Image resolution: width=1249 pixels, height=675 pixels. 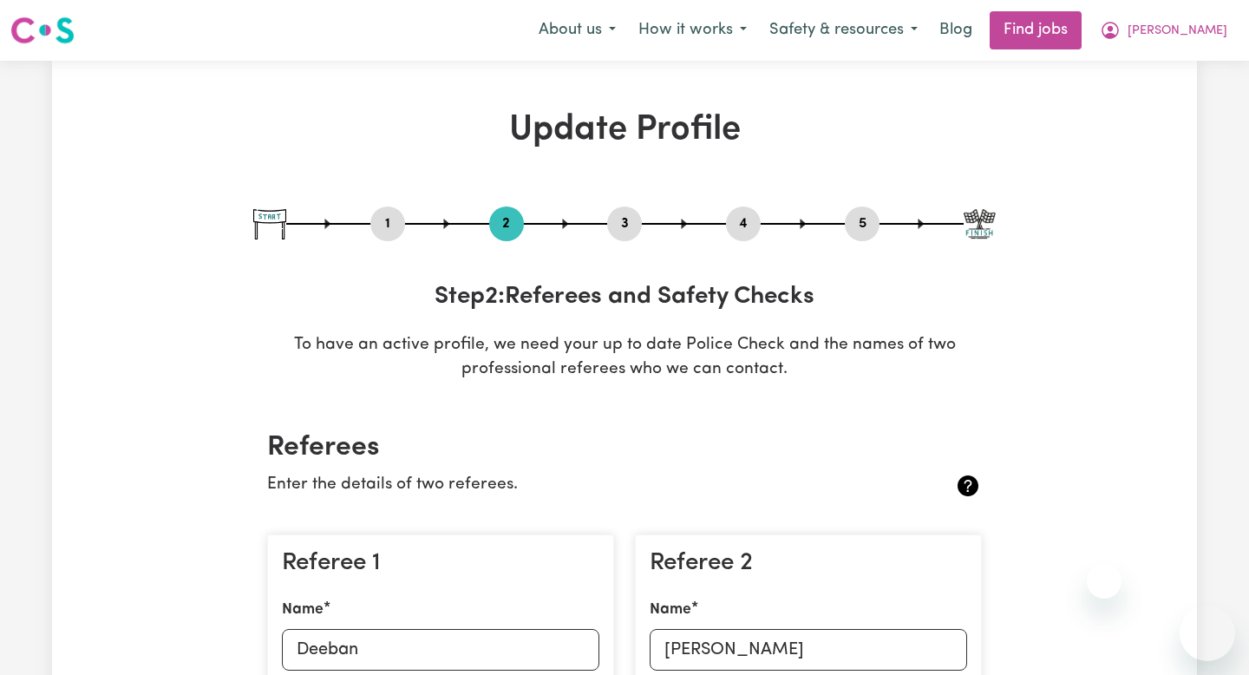 What do you see at coordinates (440, 564) in the screenshot?
I see `h3: Referee 1` at bounding box center [440, 564].